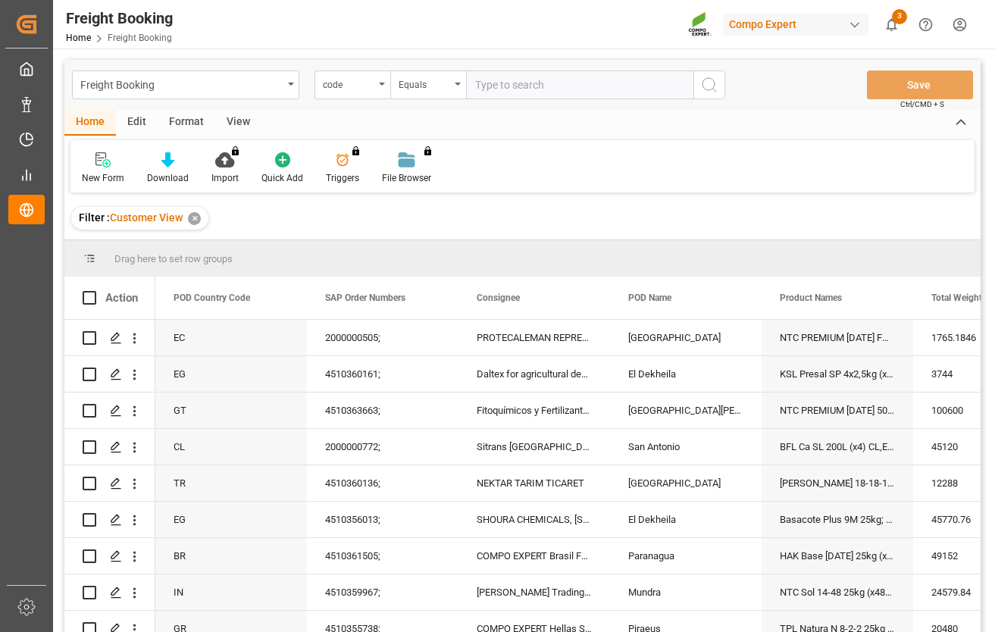 The image size is (995, 632). What do you see at coordinates (686, 556) in the screenshot?
I see `div: Paranagua` at bounding box center [686, 556].